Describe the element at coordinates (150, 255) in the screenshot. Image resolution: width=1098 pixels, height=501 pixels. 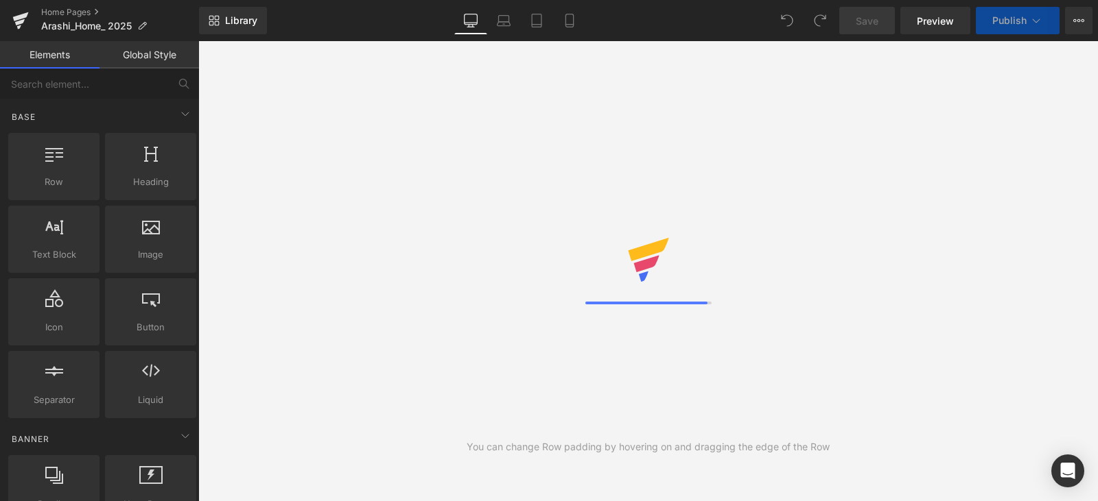
I see `span: Image` at that location.